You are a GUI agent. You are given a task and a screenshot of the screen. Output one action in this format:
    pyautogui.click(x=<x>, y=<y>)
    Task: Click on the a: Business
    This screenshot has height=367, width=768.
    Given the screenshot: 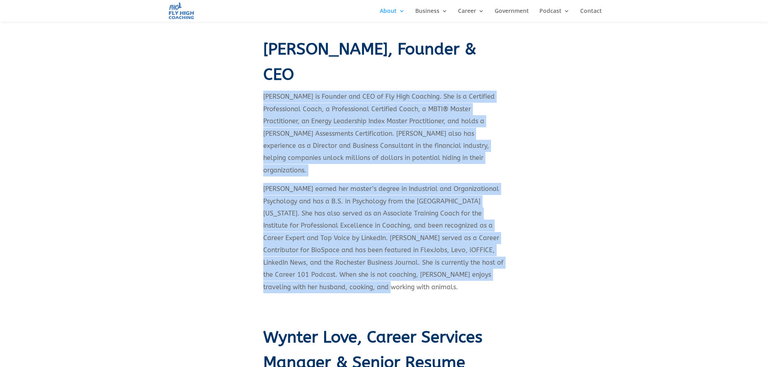 What is the action you would take?
    pyautogui.click(x=431, y=15)
    